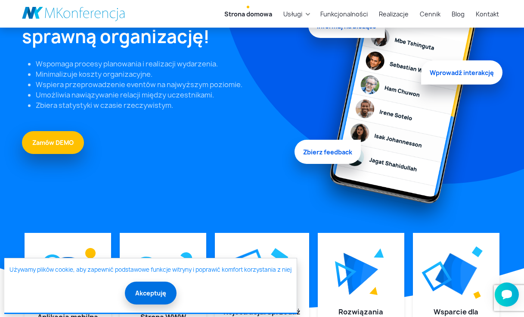 This screenshot has height=317, width=524. I want to click on h1: Aplikacja eventowa – sposób na sprawną organizację!, so click(160, 25).